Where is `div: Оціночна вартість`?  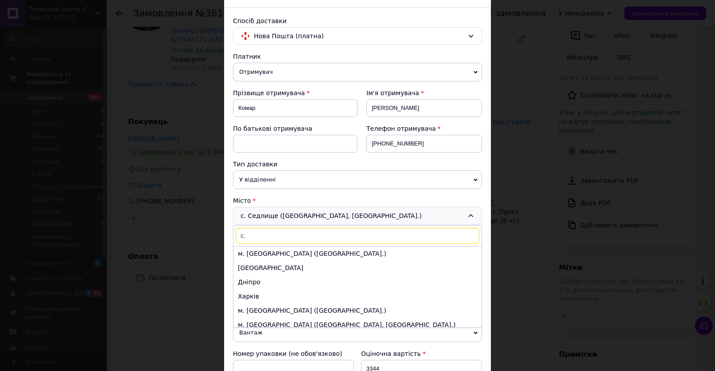
div: Оціночна вартість is located at coordinates (421, 353).